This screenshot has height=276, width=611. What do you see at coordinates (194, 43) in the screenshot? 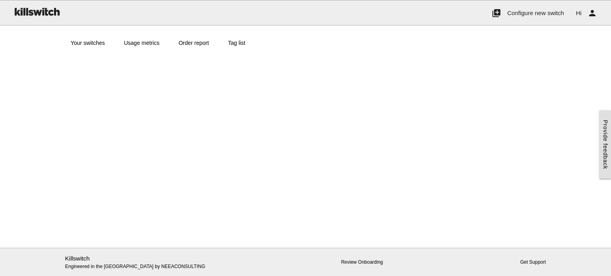
I see `a: Order report` at bounding box center [194, 43].